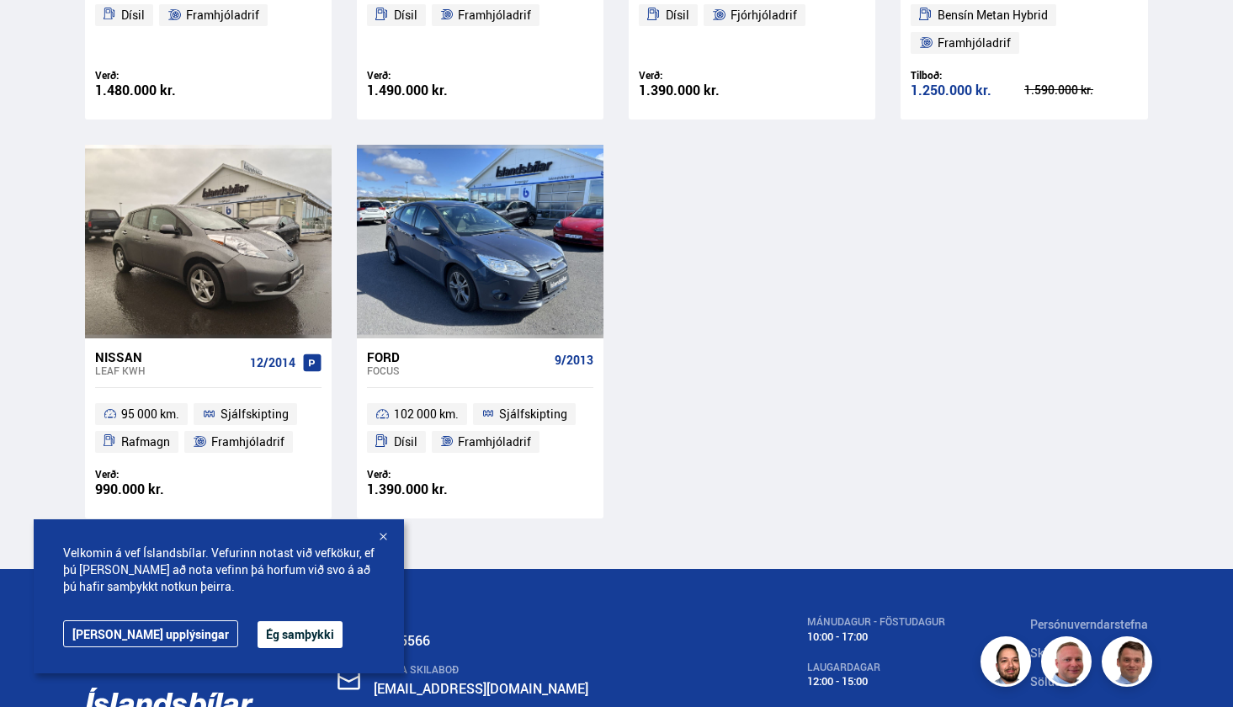 Image resolution: width=1233 pixels, height=707 pixels. What do you see at coordinates (152, 489) in the screenshot?
I see `div: 990.000 kr.` at bounding box center [152, 489].